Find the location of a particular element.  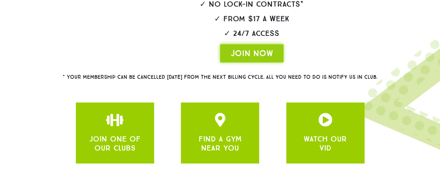

a: FIND A GYM NEAR YOU is located at coordinates (220, 143).